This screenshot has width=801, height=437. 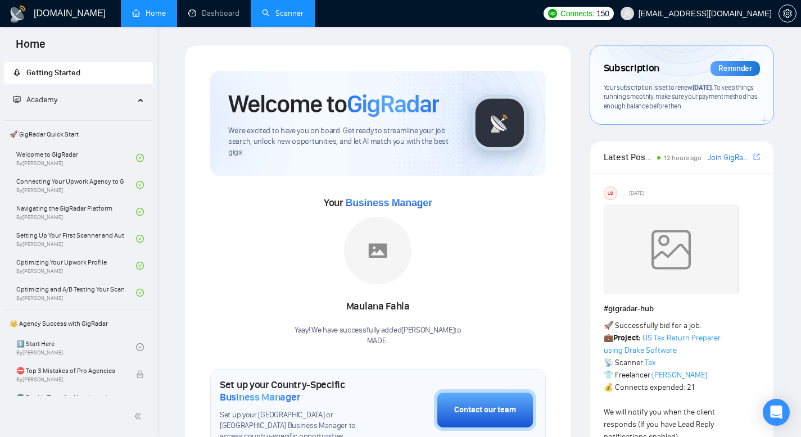 I want to click on h1: # gigradar-hub, so click(x=682, y=309).